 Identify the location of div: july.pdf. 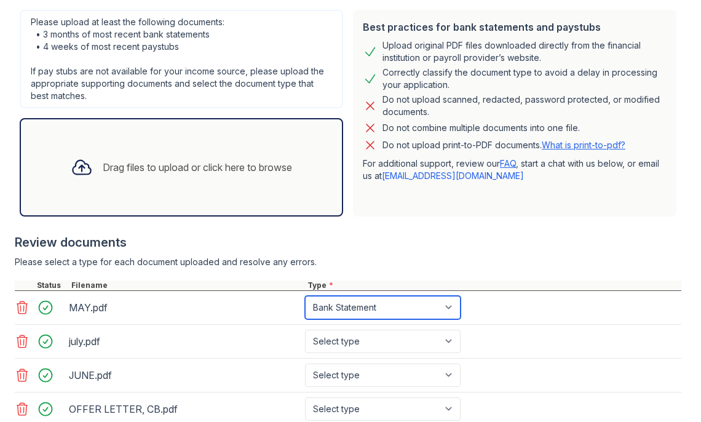
(184, 341).